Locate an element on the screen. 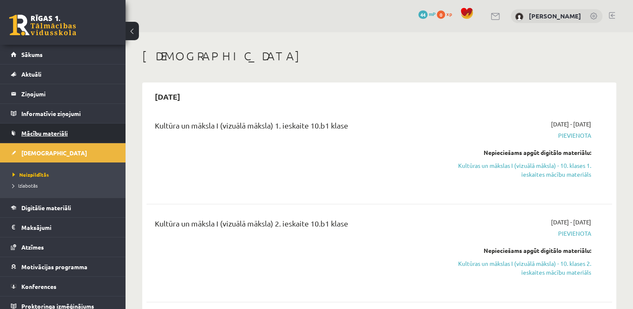 This screenshot has width=633, height=309. span: 44 is located at coordinates (423, 15).